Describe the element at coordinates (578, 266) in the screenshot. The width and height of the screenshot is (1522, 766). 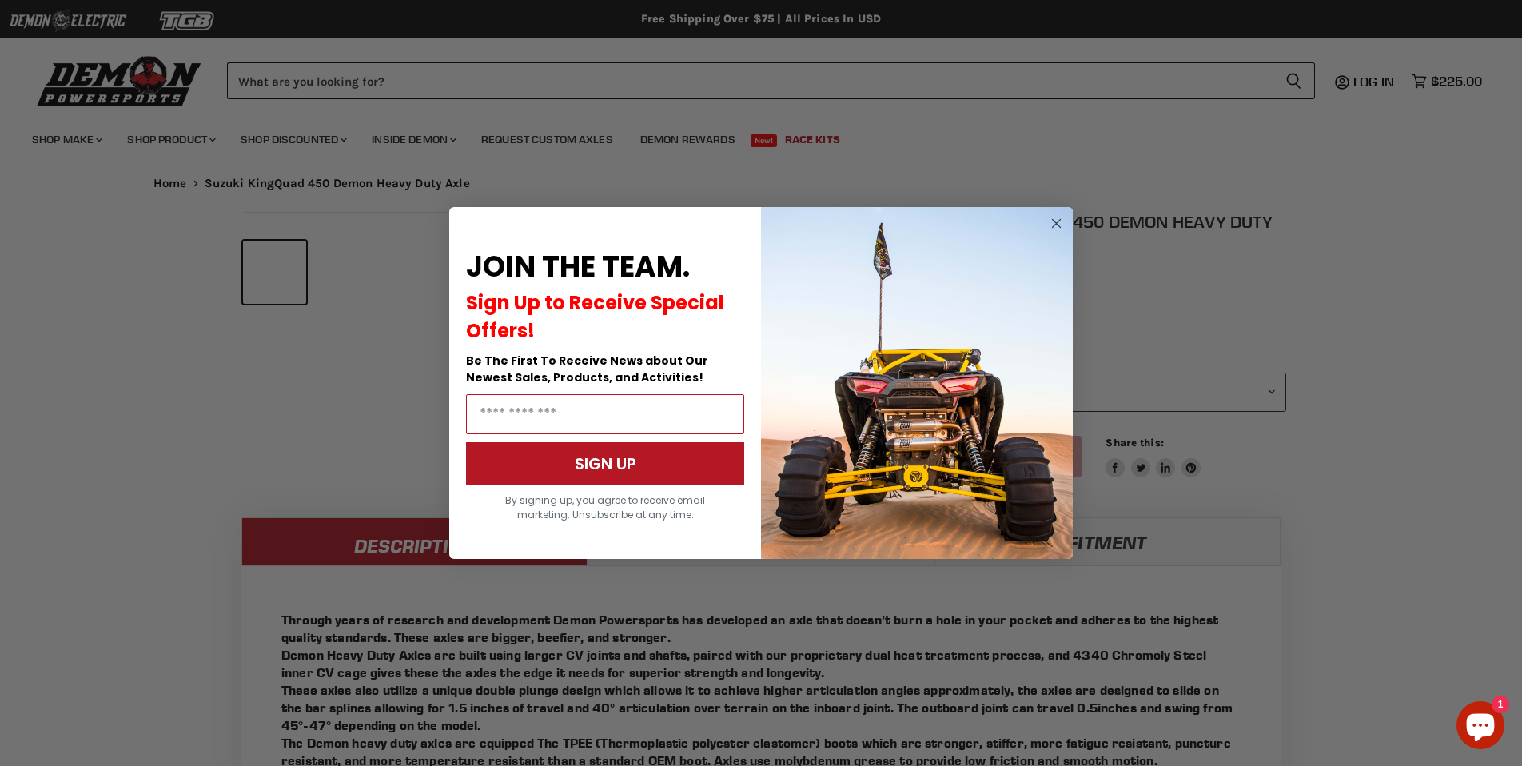
I see `span: JOIN THE TEAM.` at that location.